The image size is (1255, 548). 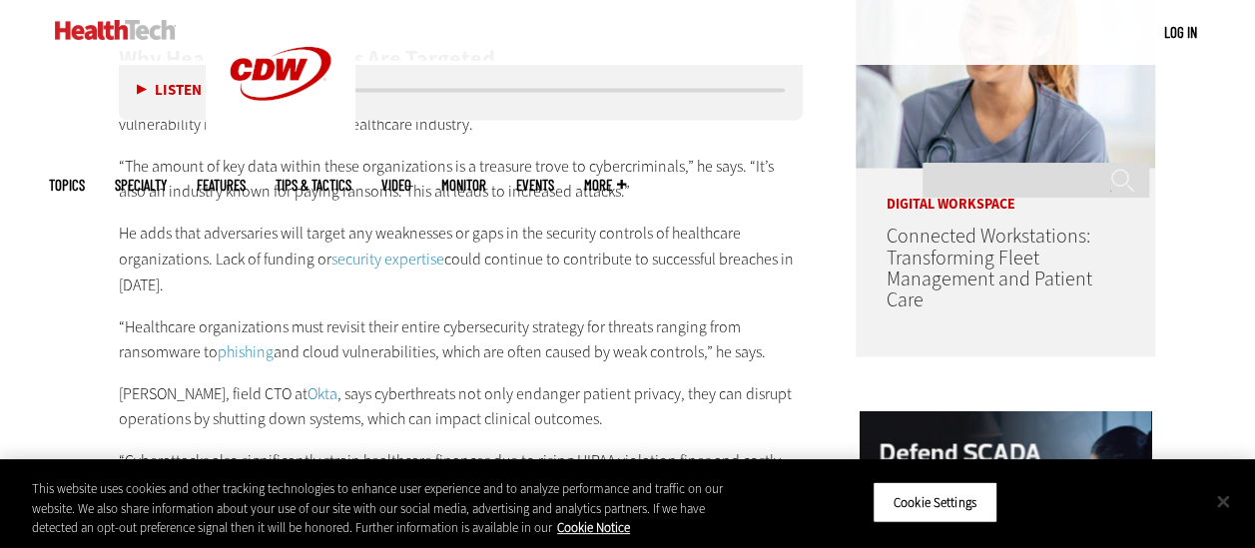 What do you see at coordinates (322, 392) in the screenshot?
I see `a: Okta` at bounding box center [322, 392].